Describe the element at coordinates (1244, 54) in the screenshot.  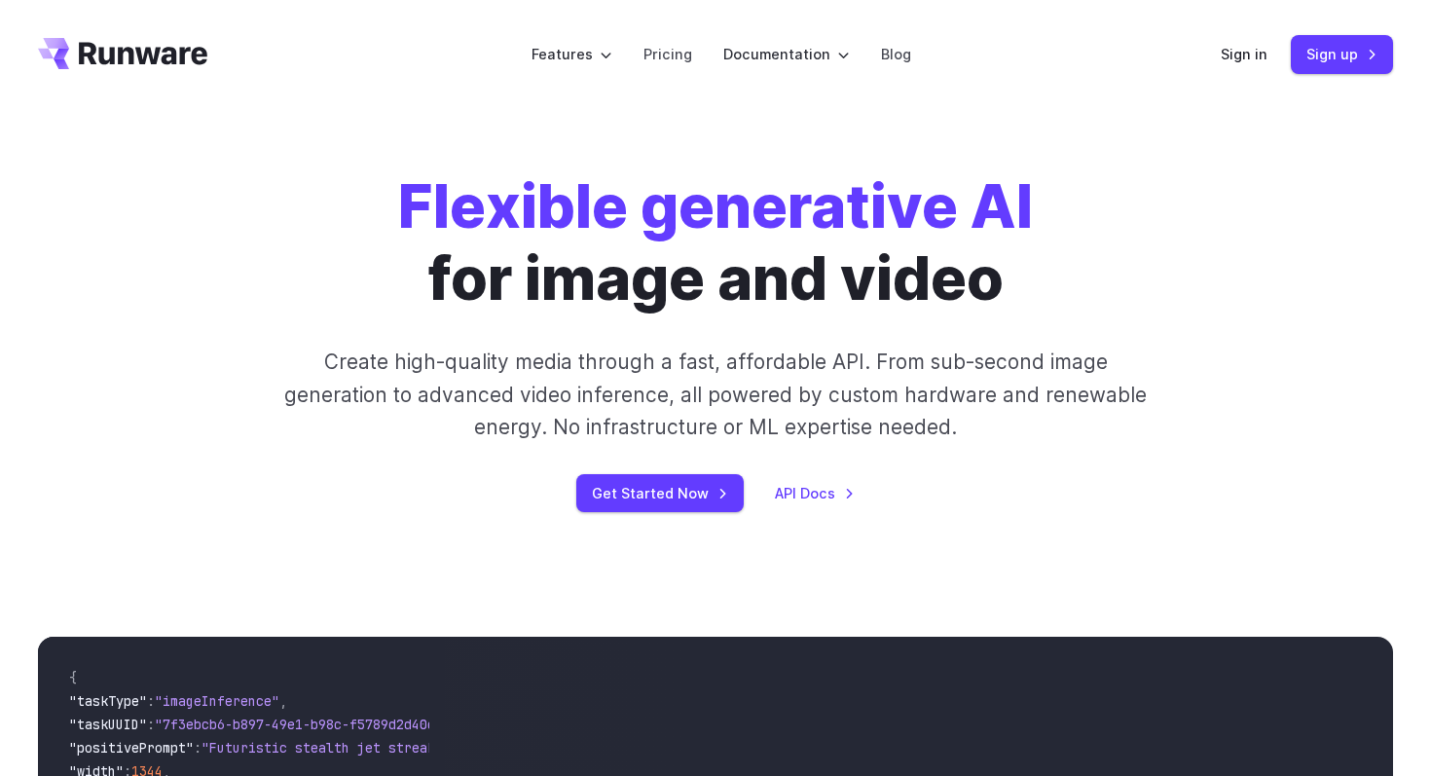
I see `a: Sign in` at that location.